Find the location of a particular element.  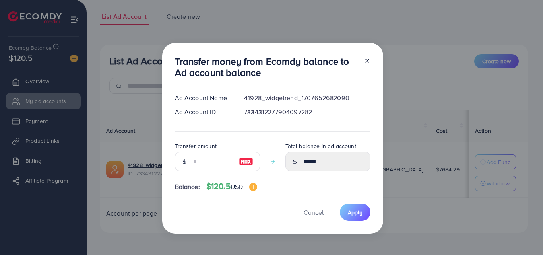

button: Cancel is located at coordinates (314, 212).